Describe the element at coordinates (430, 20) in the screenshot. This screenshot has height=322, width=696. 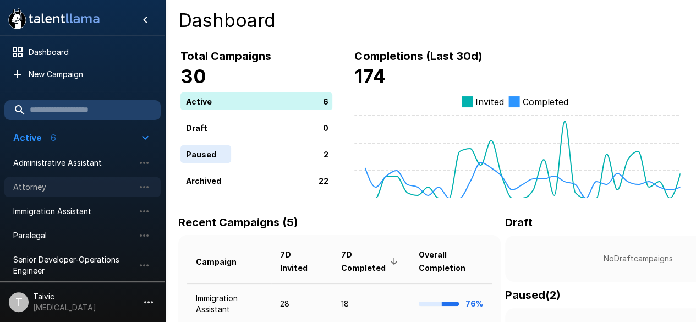
I see `h4: Dashboard` at that location.